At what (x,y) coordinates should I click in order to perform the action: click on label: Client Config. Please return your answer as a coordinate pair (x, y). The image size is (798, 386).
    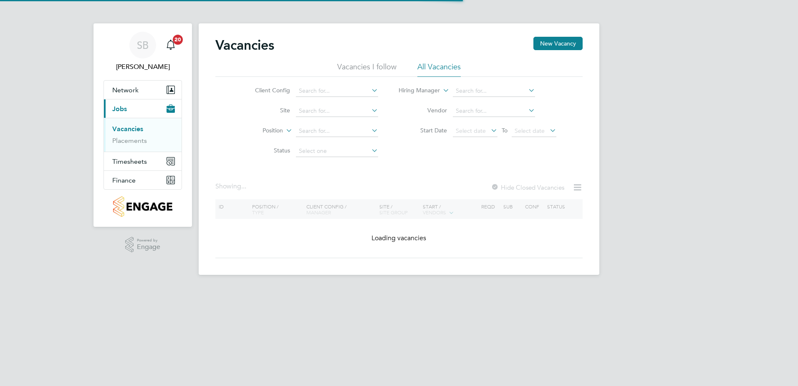
    Looking at the image, I should click on (266, 90).